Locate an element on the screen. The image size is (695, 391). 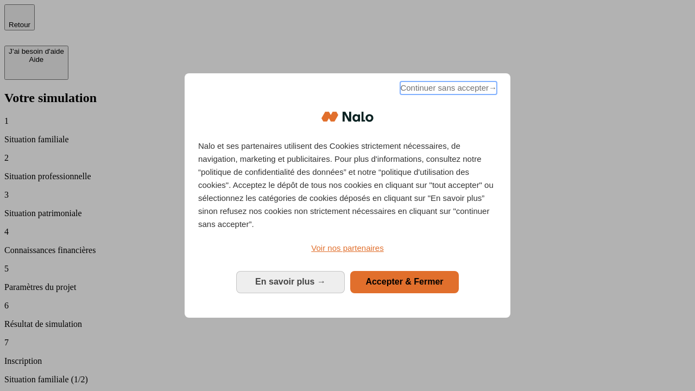
img: Logo is located at coordinates (348, 117).